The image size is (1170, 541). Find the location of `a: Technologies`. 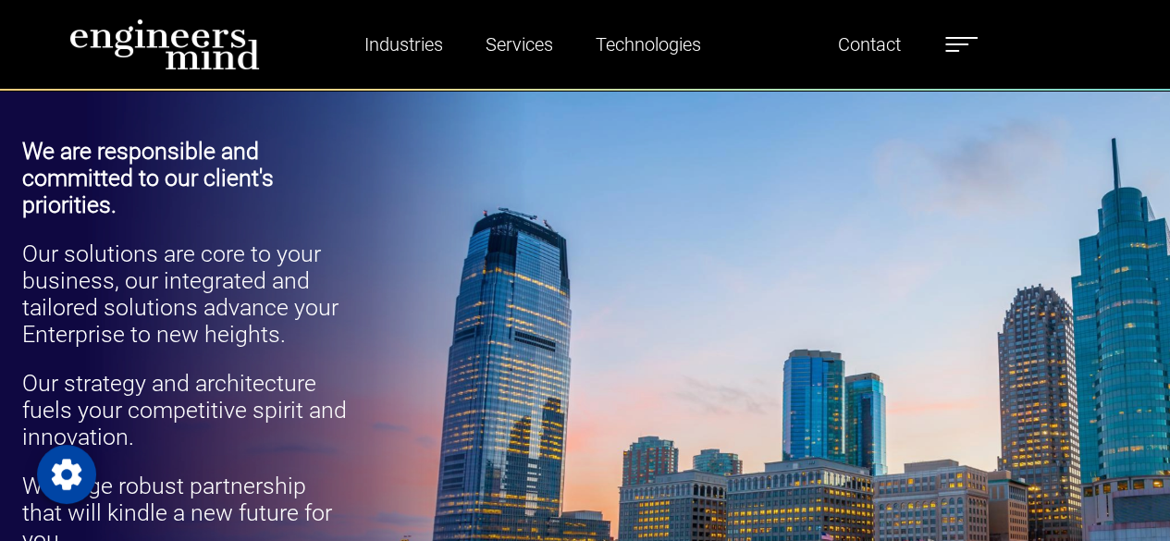

a: Technologies is located at coordinates (648, 44).